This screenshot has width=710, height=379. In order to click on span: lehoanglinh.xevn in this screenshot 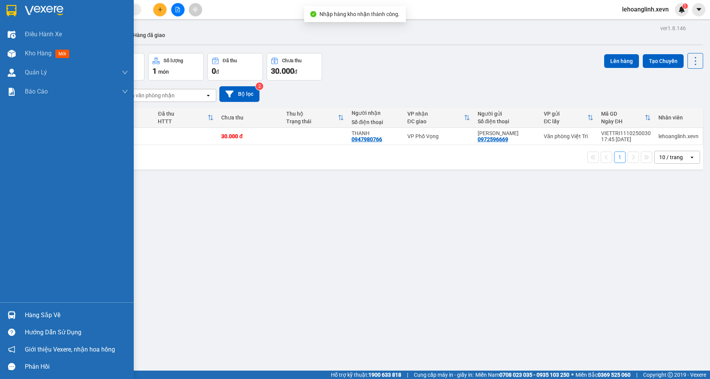, I will do `click(645, 9)`.